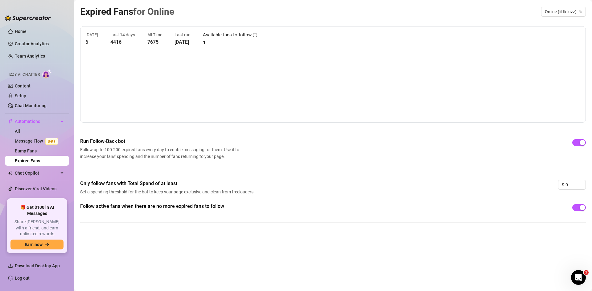 Image resolution: width=592 pixels, height=291 pixels. I want to click on span: download, so click(10, 266).